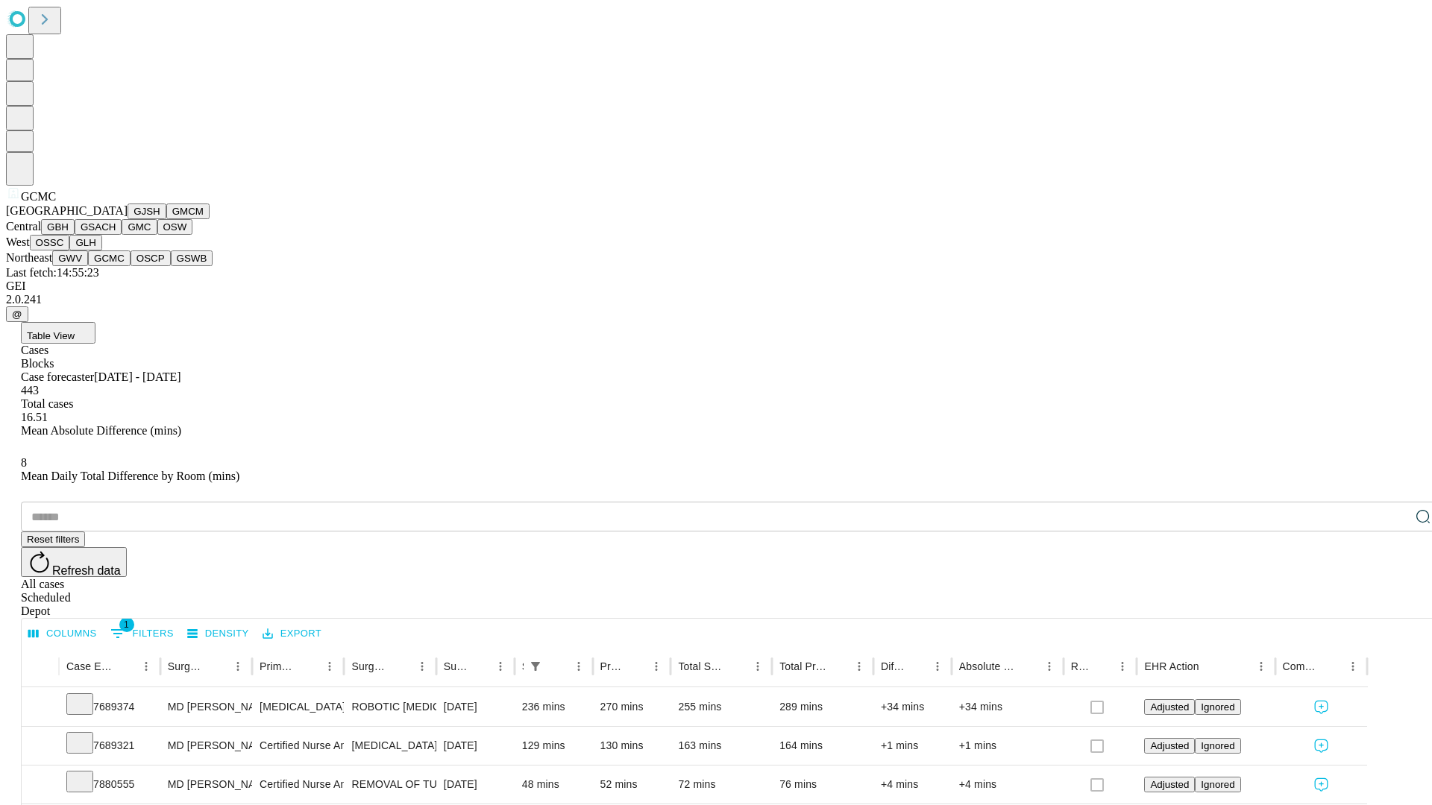 The image size is (1432, 805). What do you see at coordinates (74, 562) in the screenshot?
I see `button: Refresh data` at bounding box center [74, 562].